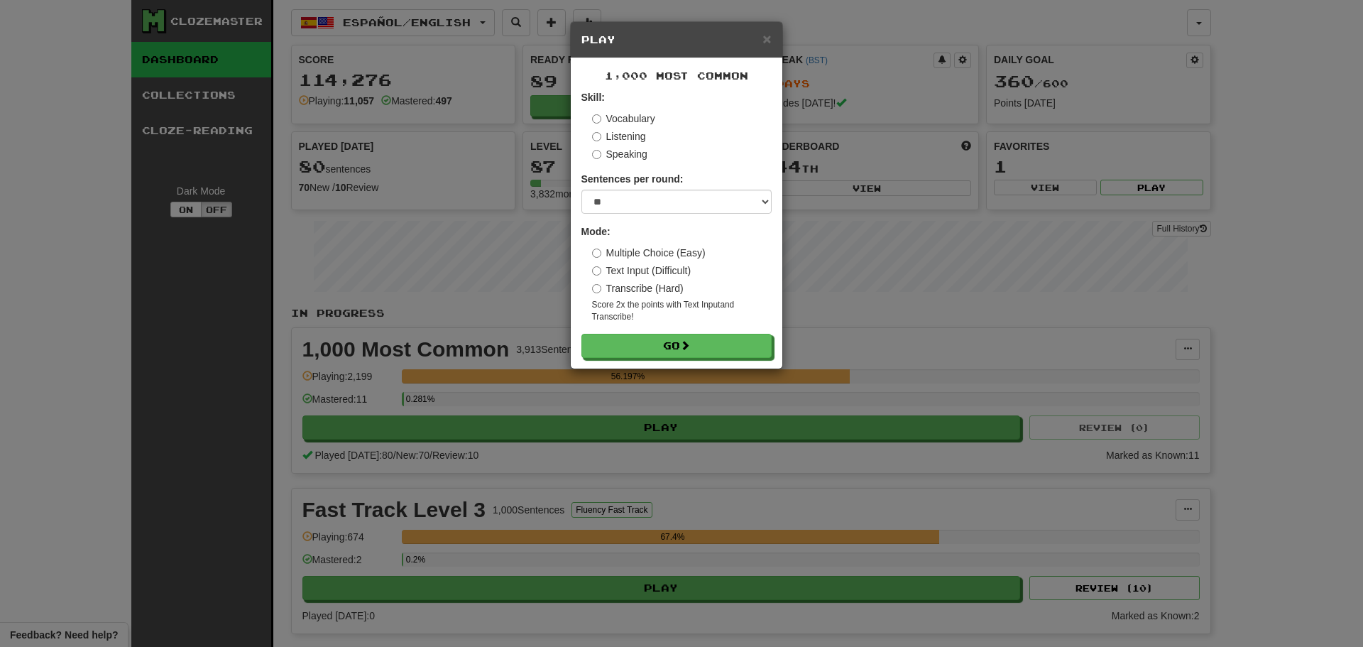  Describe the element at coordinates (767, 38) in the screenshot. I see `button: Close` at that location.